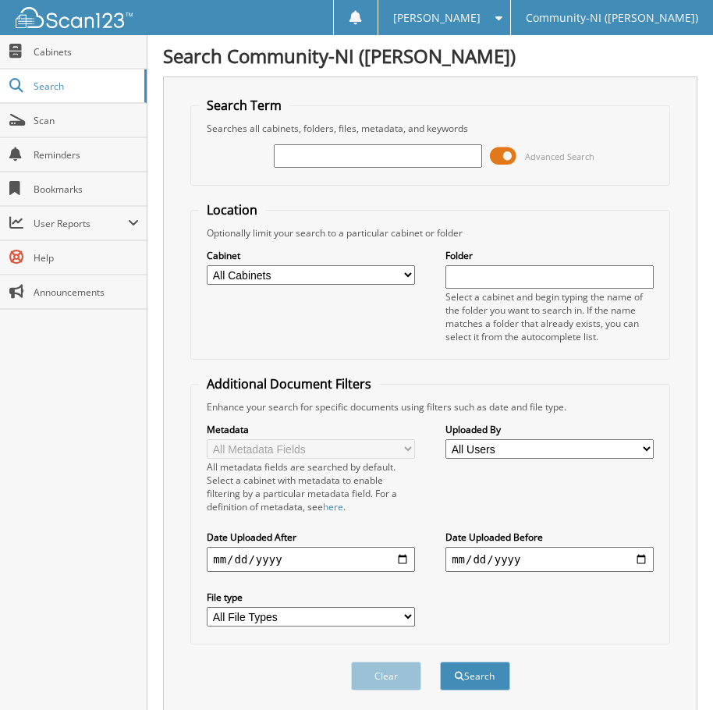  I want to click on div: Searches all cabinets, folders, files, metadata, and keywords, so click(430, 128).